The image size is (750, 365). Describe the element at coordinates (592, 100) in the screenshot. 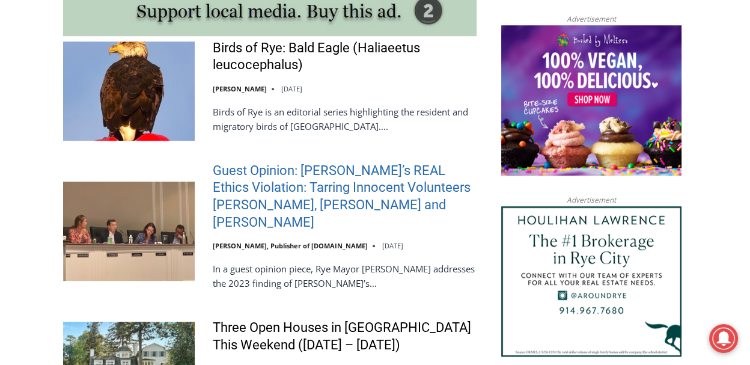

I see `img: Baked by Melissa` at that location.